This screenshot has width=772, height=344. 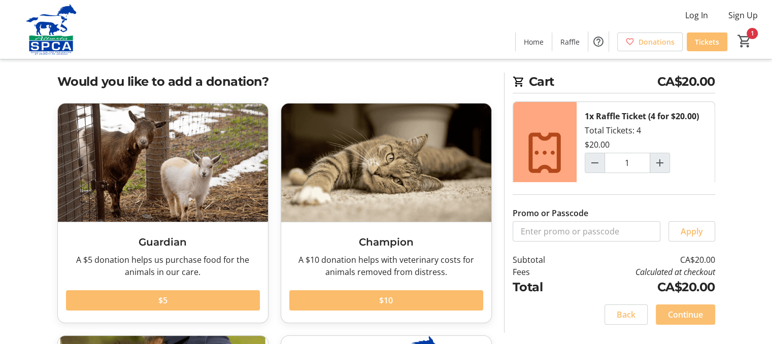 I want to click on span: CA$20.00, so click(x=686, y=82).